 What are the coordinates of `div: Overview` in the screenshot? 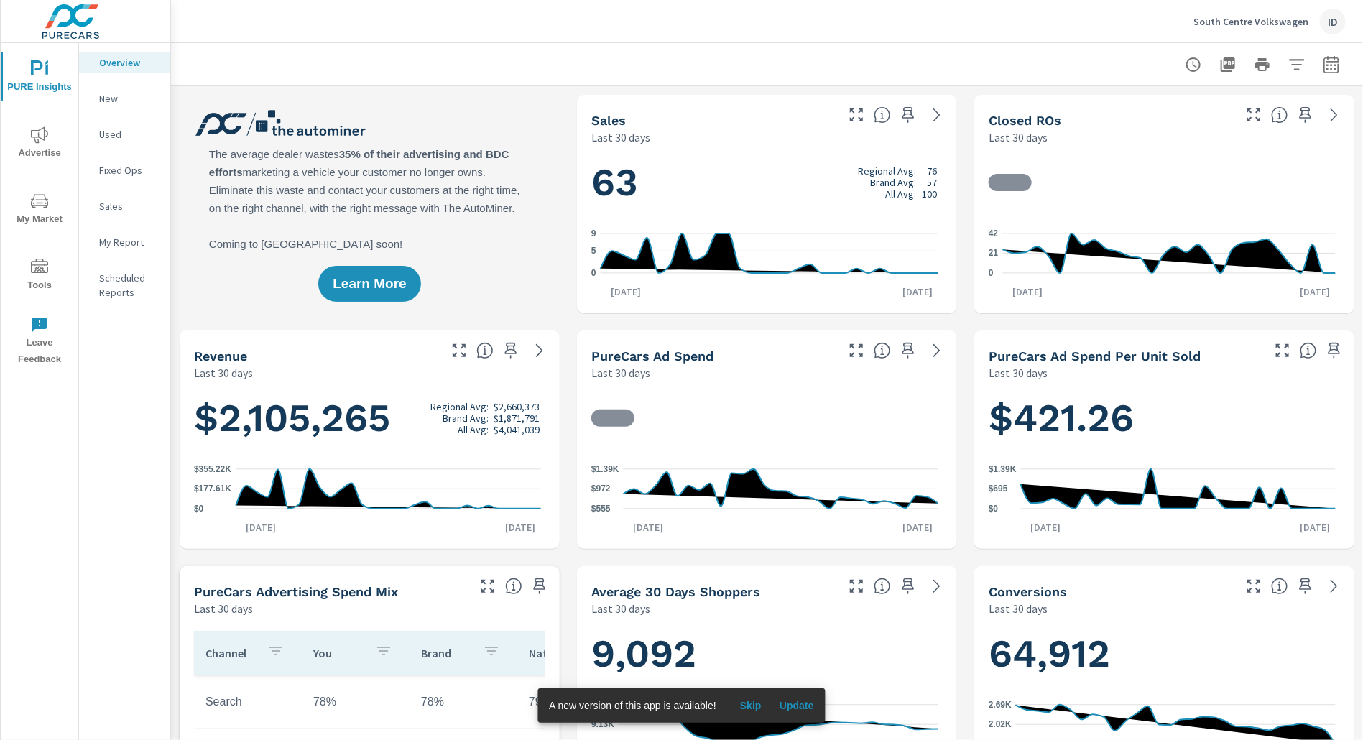 It's located at (124, 63).